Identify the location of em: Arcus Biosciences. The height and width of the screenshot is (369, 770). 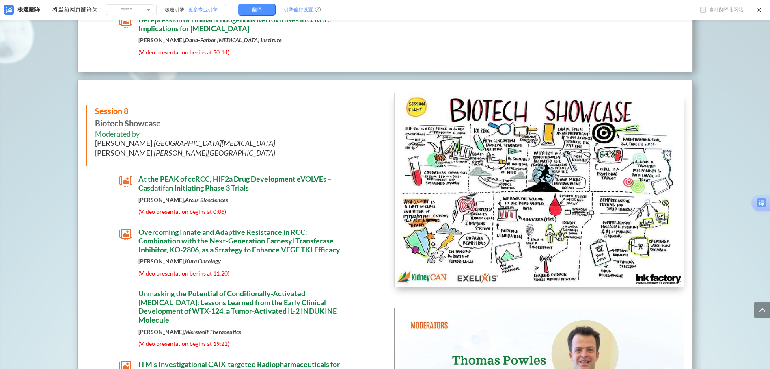
(207, 199).